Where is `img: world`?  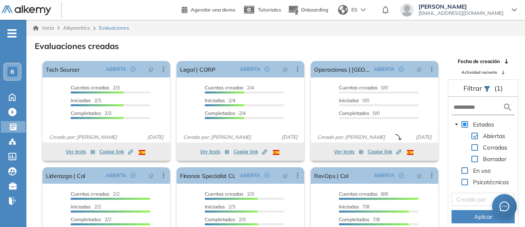
img: world is located at coordinates (343, 10).